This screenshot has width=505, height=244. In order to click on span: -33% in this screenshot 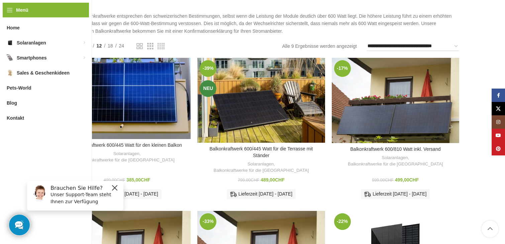, I will do `click(208, 222)`.